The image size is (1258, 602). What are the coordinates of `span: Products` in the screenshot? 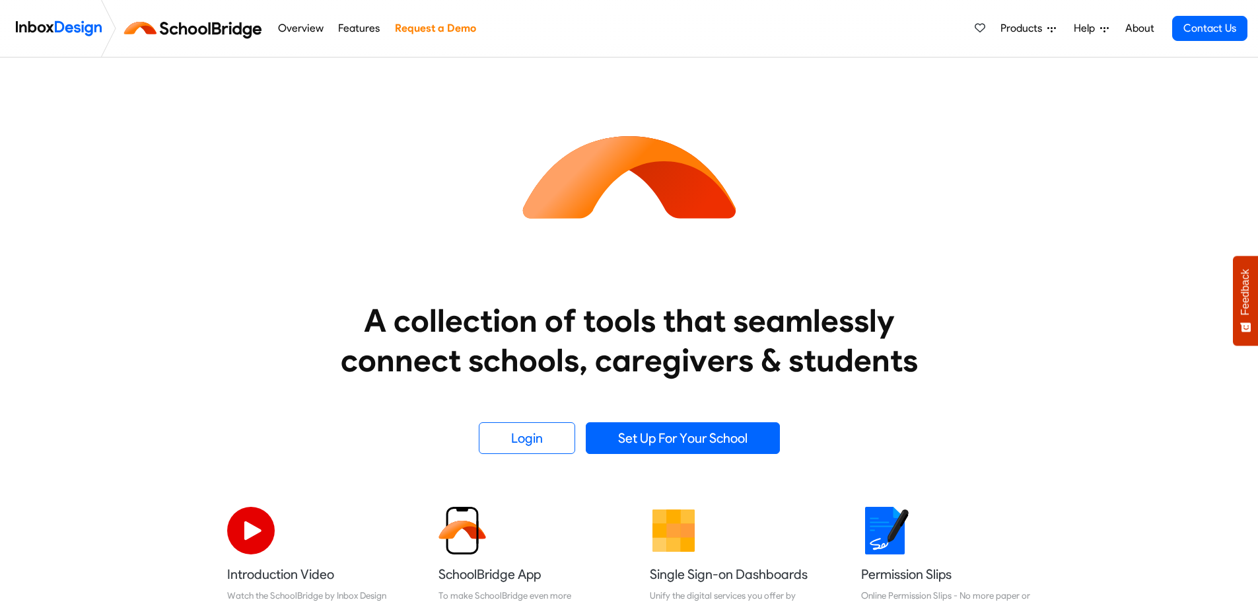 It's located at (1024, 28).